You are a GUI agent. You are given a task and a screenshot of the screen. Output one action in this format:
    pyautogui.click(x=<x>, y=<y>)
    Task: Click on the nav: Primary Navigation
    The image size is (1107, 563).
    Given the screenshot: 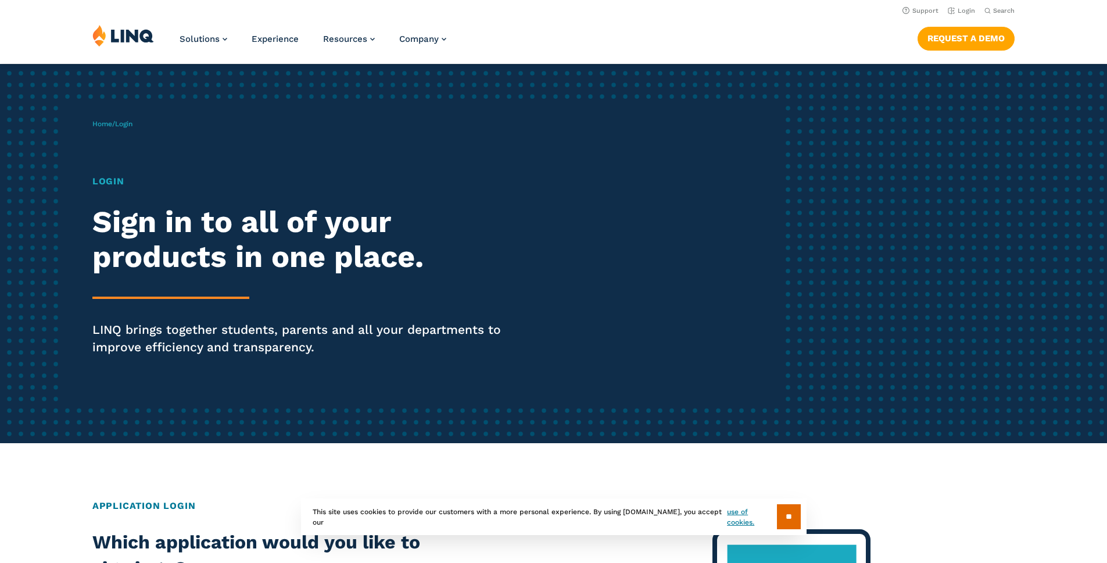 What is the action you would take?
    pyautogui.click(x=313, y=44)
    